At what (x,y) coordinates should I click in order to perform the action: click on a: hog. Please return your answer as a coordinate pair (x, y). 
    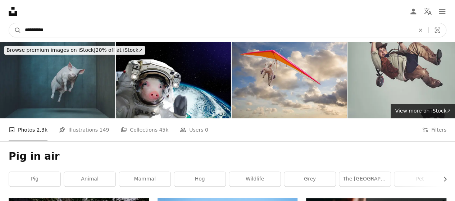
    Looking at the image, I should click on (199, 179).